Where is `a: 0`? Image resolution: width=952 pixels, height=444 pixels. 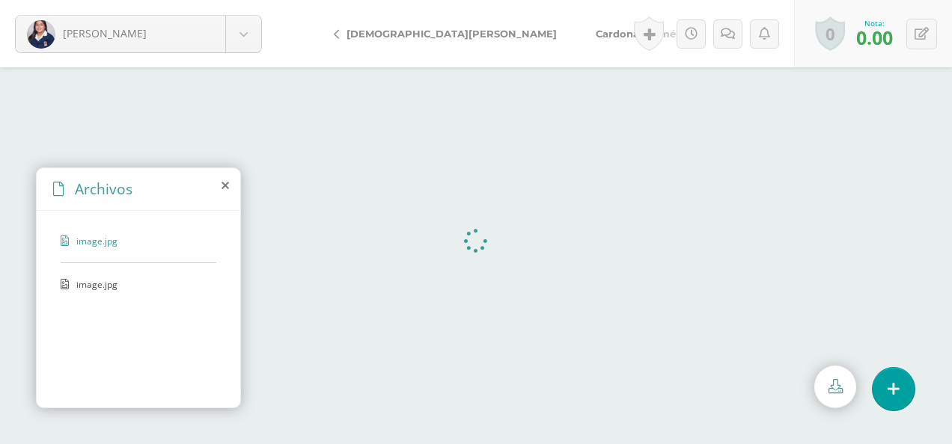
a: 0 is located at coordinates (830, 34).